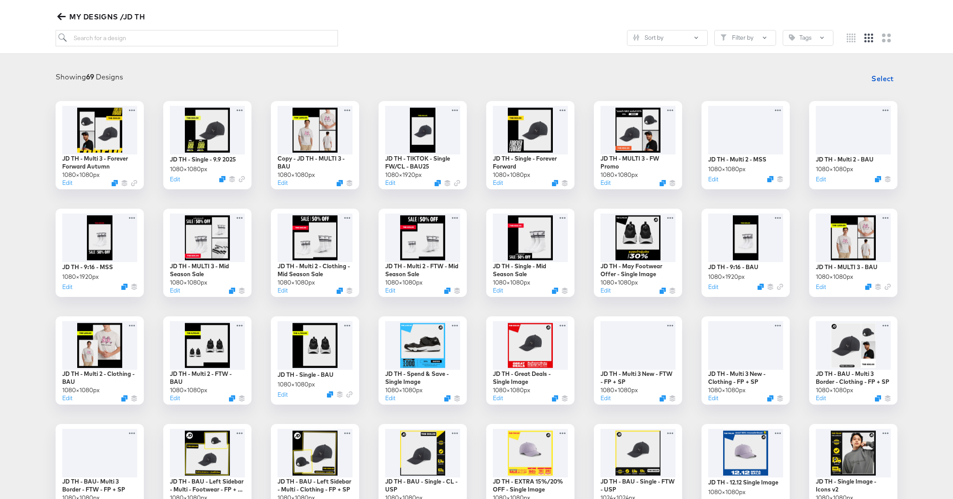 The width and height of the screenshot is (953, 499). I want to click on div: JD TH - Single - BAU1080×1080pxEditDuplicate, so click(315, 360).